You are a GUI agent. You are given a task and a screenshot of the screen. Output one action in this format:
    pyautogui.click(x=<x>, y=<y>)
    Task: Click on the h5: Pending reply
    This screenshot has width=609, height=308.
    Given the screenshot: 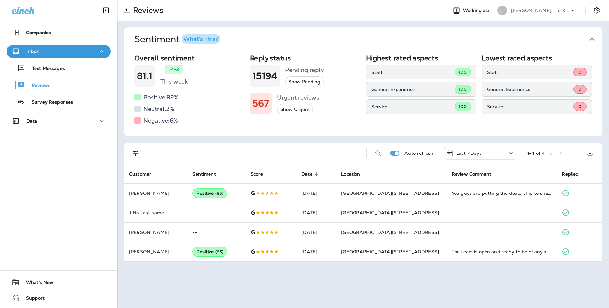 What is the action you would take?
    pyautogui.click(x=304, y=70)
    